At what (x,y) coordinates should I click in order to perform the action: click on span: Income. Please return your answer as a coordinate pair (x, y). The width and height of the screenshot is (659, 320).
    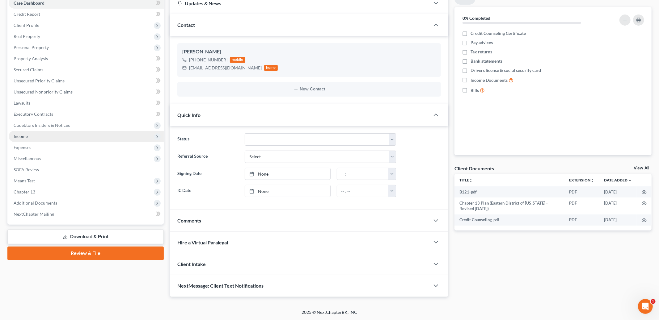
    Looking at the image, I should click on (21, 136).